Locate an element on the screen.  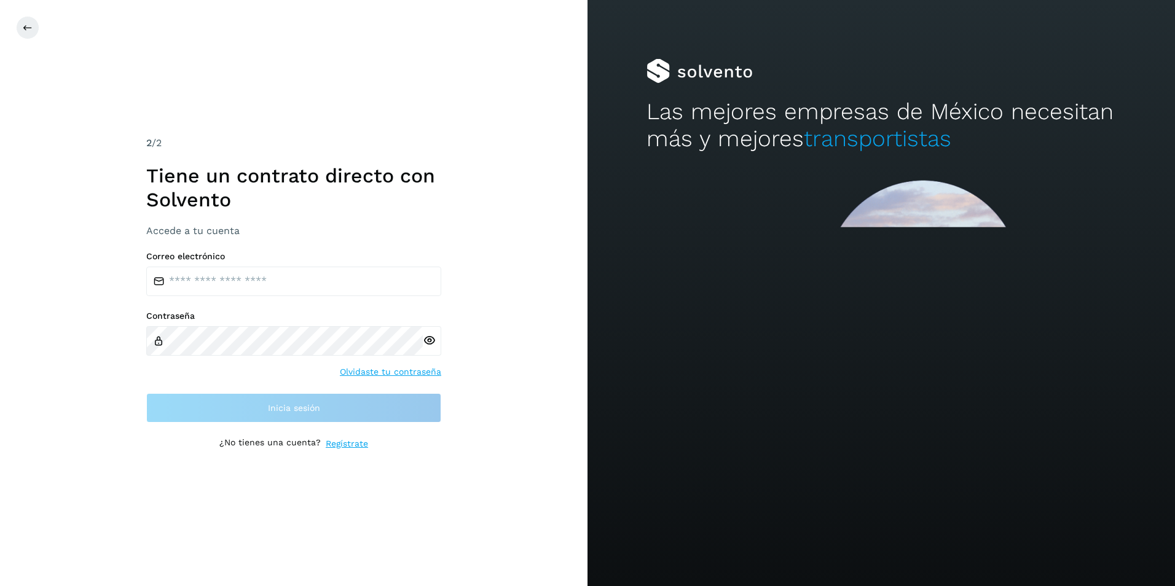
a: Olvidaste tu contraseña is located at coordinates (390, 372).